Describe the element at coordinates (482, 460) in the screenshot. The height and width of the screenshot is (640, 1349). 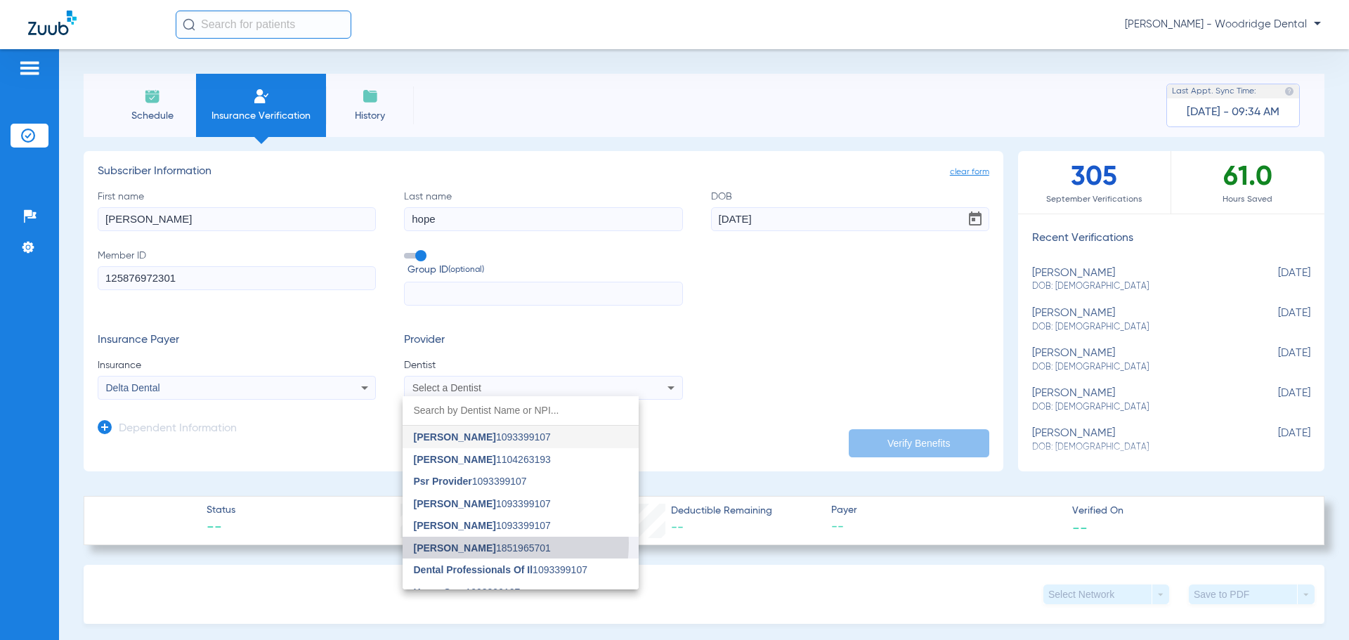
I see `span: 1104263193` at that location.